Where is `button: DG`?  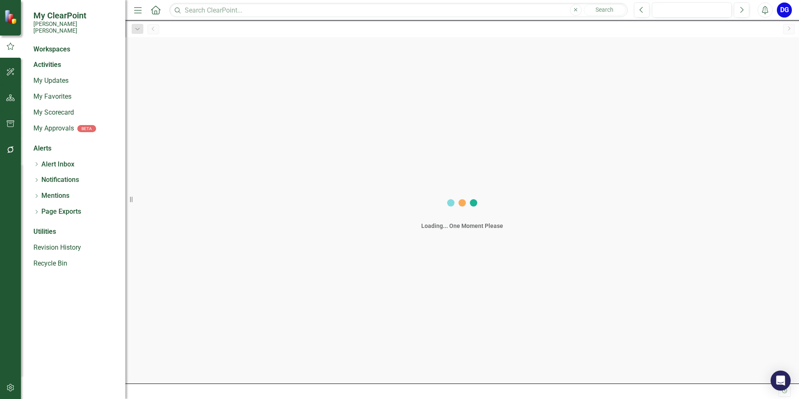 button: DG is located at coordinates (785, 10).